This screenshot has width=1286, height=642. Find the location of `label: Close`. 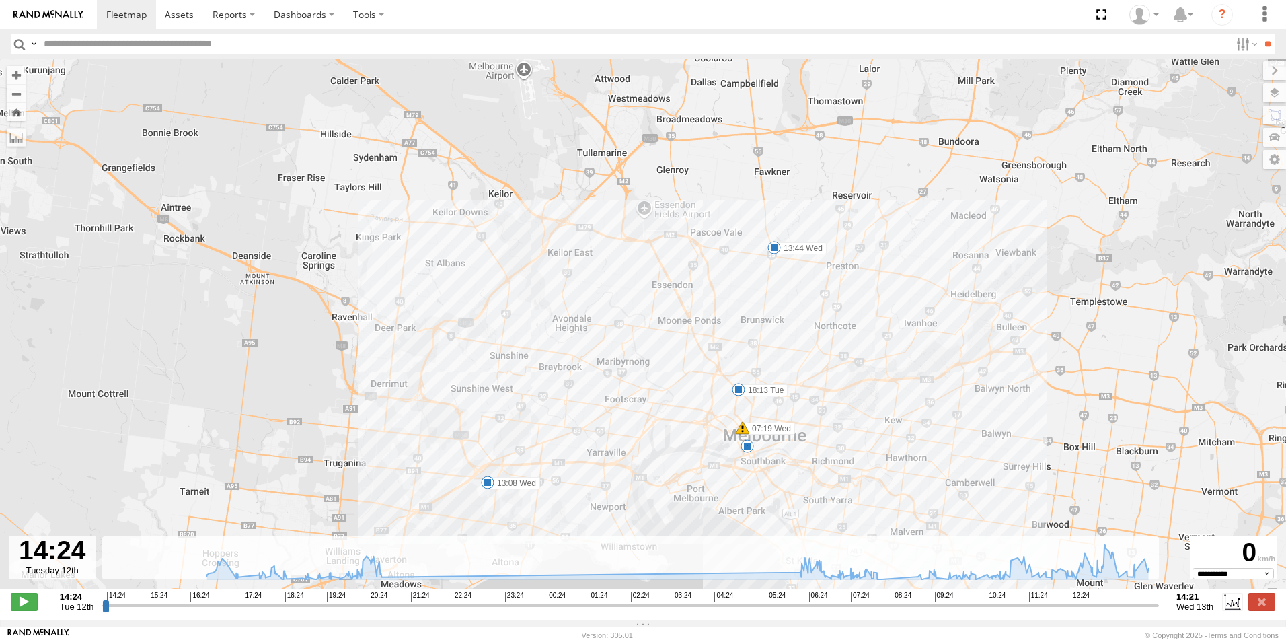

label: Close is located at coordinates (1262, 601).